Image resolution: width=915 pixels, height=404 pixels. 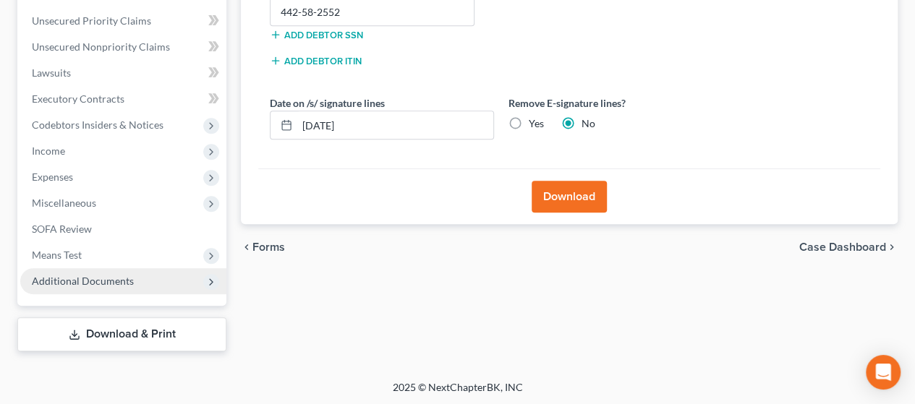 I want to click on button: Add debtor SSN, so click(x=316, y=35).